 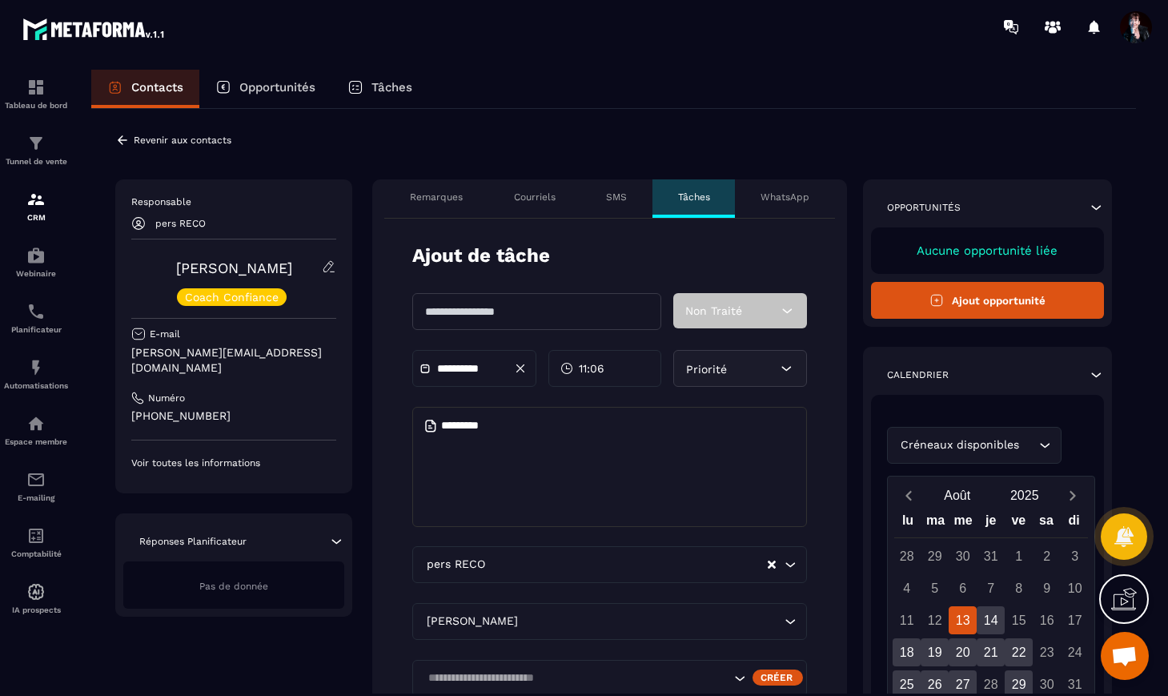 What do you see at coordinates (456, 564) in the screenshot?
I see `span: pers RECO` at bounding box center [456, 564].